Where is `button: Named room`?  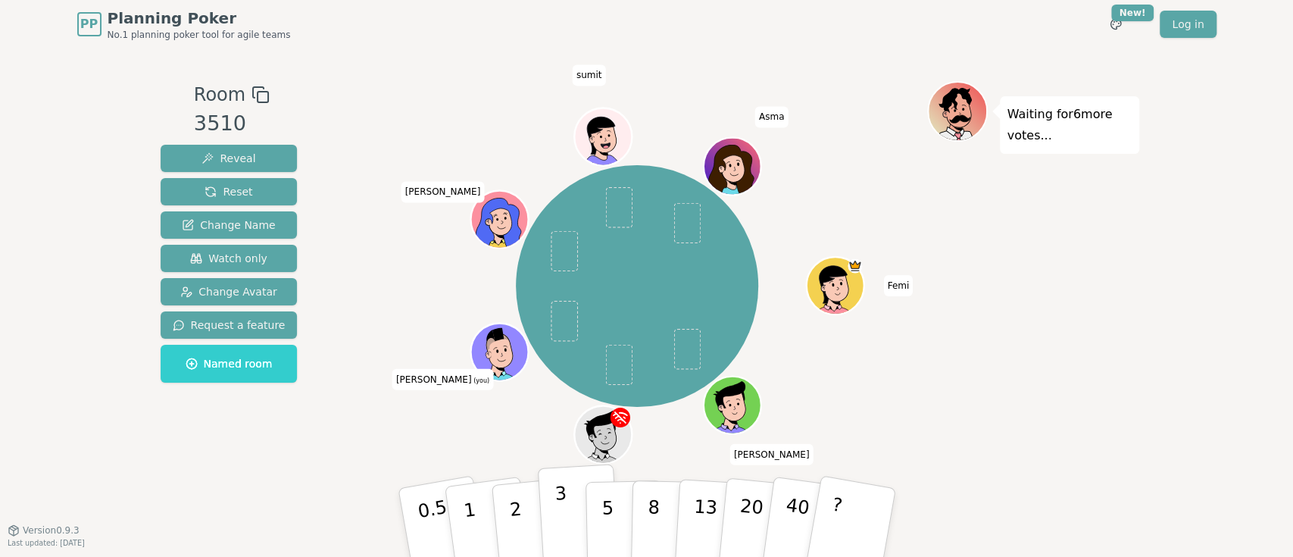 button: Named room is located at coordinates (229, 364).